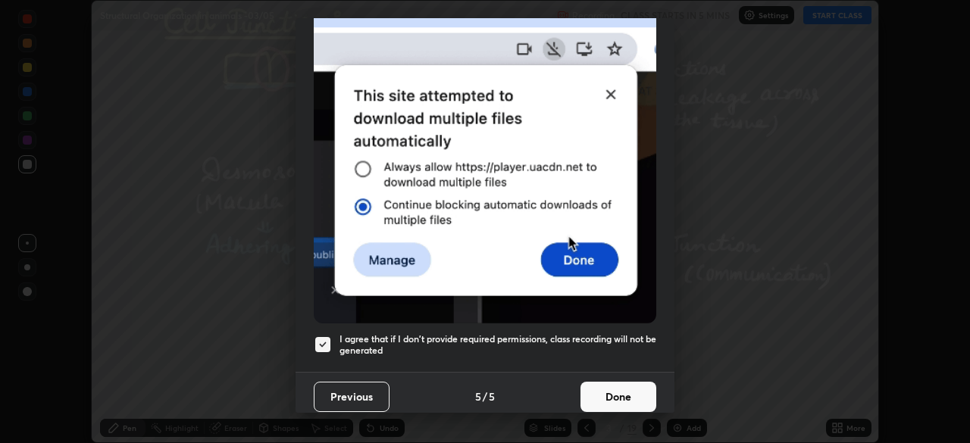 Image resolution: width=970 pixels, height=443 pixels. Describe the element at coordinates (498, 345) in the screenshot. I see `h5: I agree that if I don't provide required permissions, class recording will not be generated` at that location.